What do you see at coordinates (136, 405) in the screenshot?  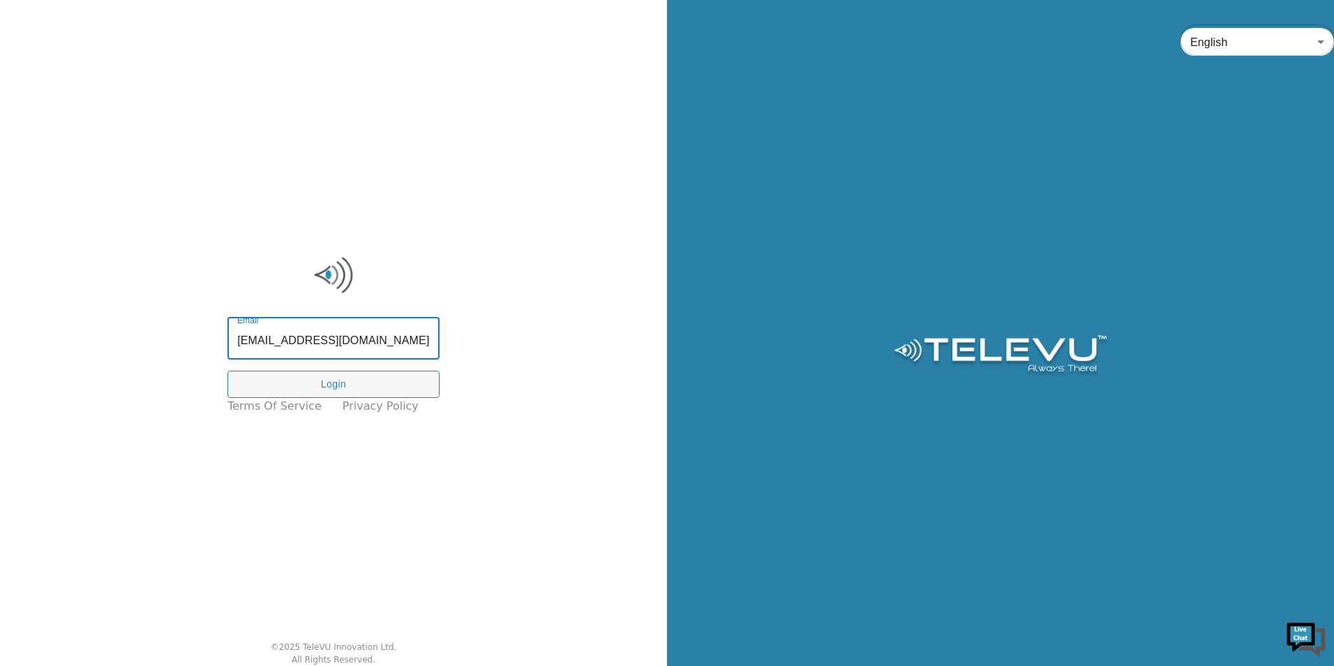 I see `textarea: Type your message and hit 'Enter'` at bounding box center [136, 405].